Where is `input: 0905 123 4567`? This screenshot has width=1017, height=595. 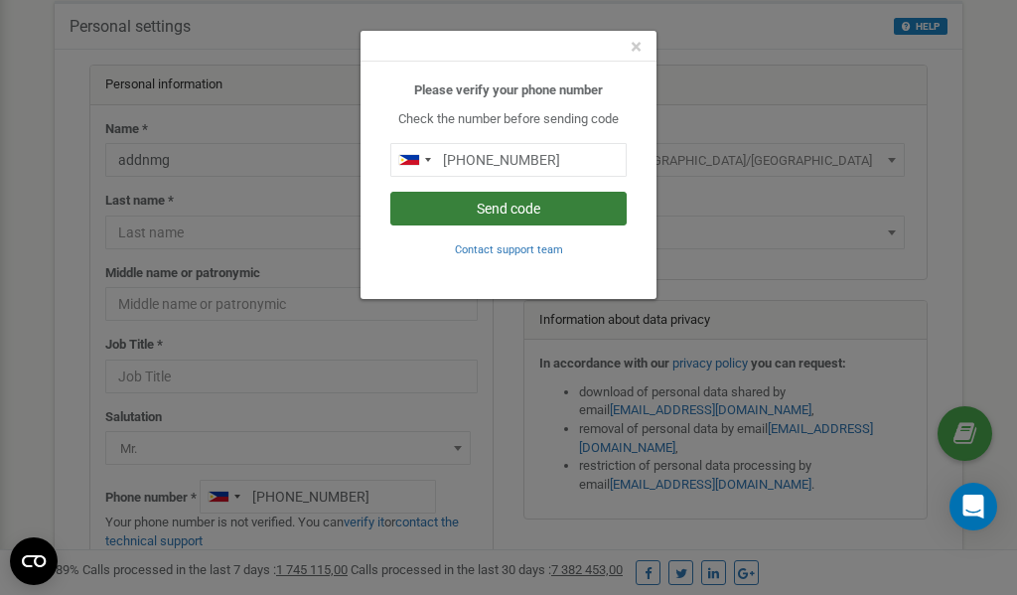 input: 0905 123 4567 is located at coordinates (508, 160).